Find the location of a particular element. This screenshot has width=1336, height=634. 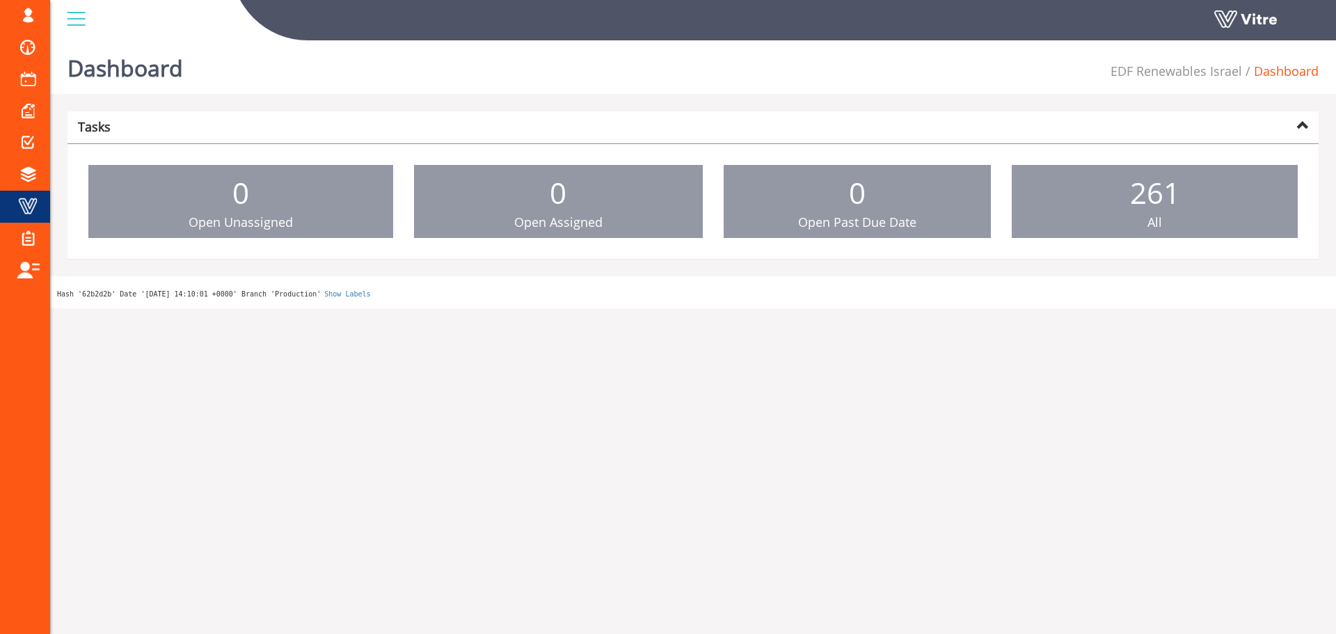

a: EDF Renewables Israel is located at coordinates (1176, 71).